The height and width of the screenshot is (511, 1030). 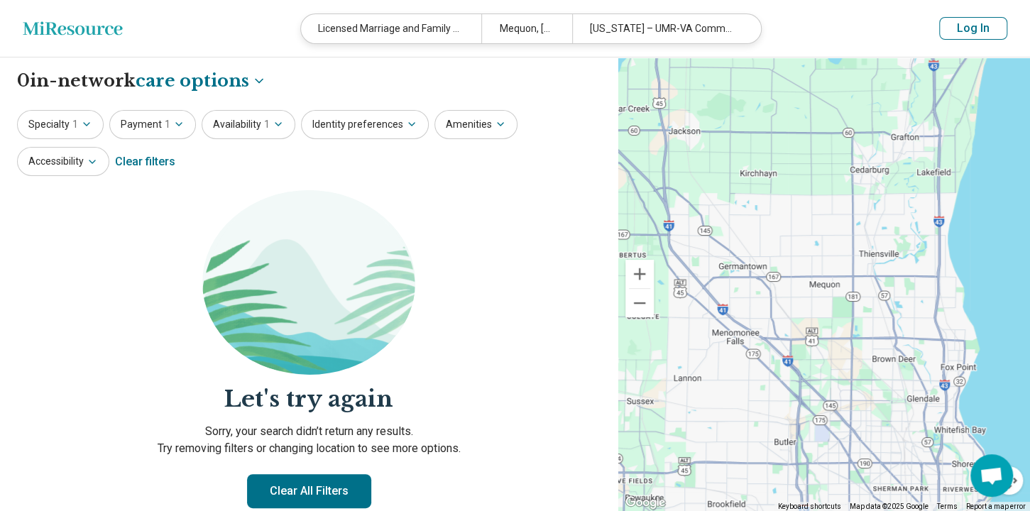 What do you see at coordinates (309, 440) in the screenshot?
I see `p: Sorry, your search didn’t return any results. Try removing filters or changing location to see mo...` at bounding box center [309, 440].